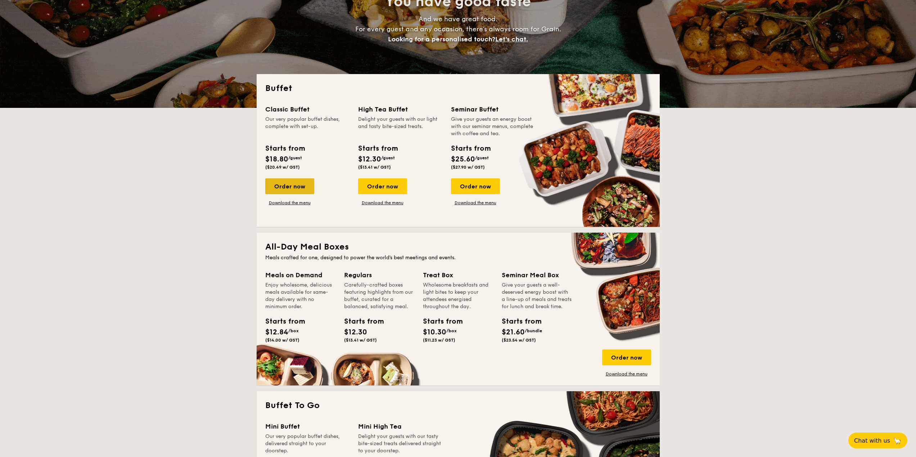 The width and height of the screenshot is (916, 457). I want to click on div: Classic Buffet, so click(307, 109).